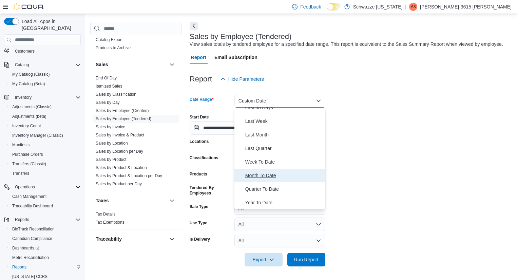  Describe the element at coordinates (110, 127) in the screenshot. I see `a: Sales by Invoice` at that location.